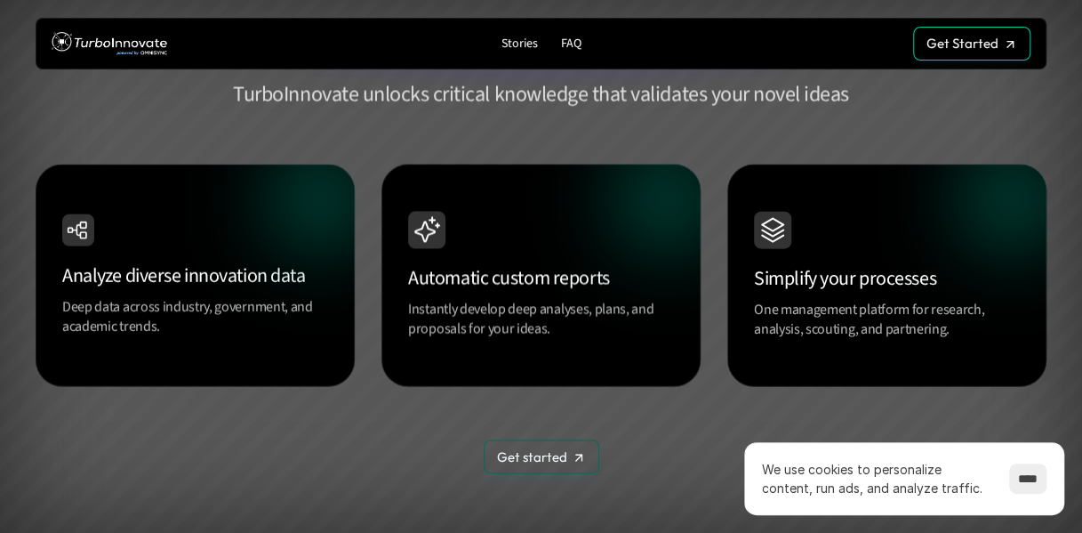 This screenshot has height=533, width=1082. I want to click on a: FAQ, so click(571, 44).